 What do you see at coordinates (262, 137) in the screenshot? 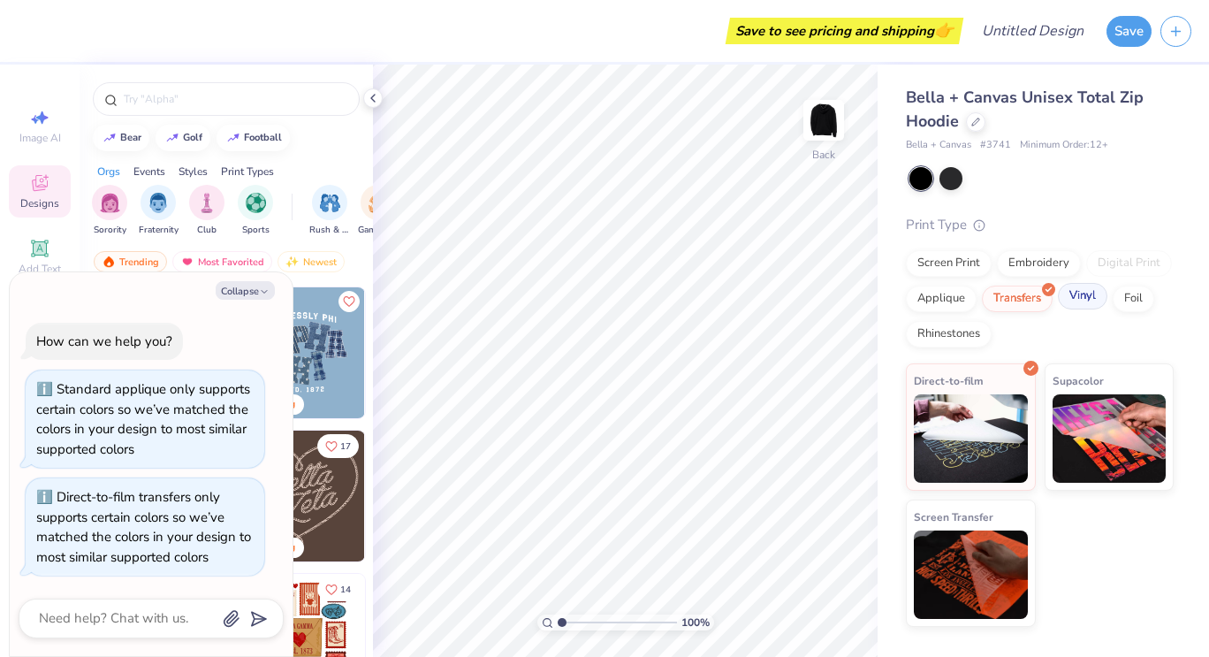
I see `div: football` at bounding box center [262, 137].